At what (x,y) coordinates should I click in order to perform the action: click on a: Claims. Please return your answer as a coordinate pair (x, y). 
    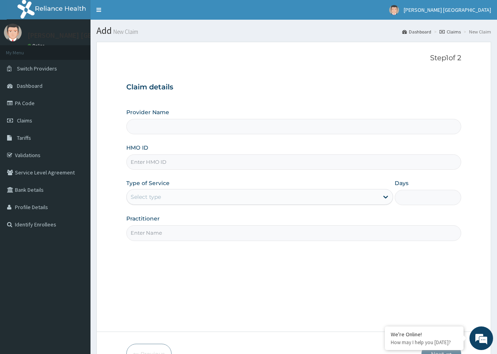
    Looking at the image, I should click on (450, 31).